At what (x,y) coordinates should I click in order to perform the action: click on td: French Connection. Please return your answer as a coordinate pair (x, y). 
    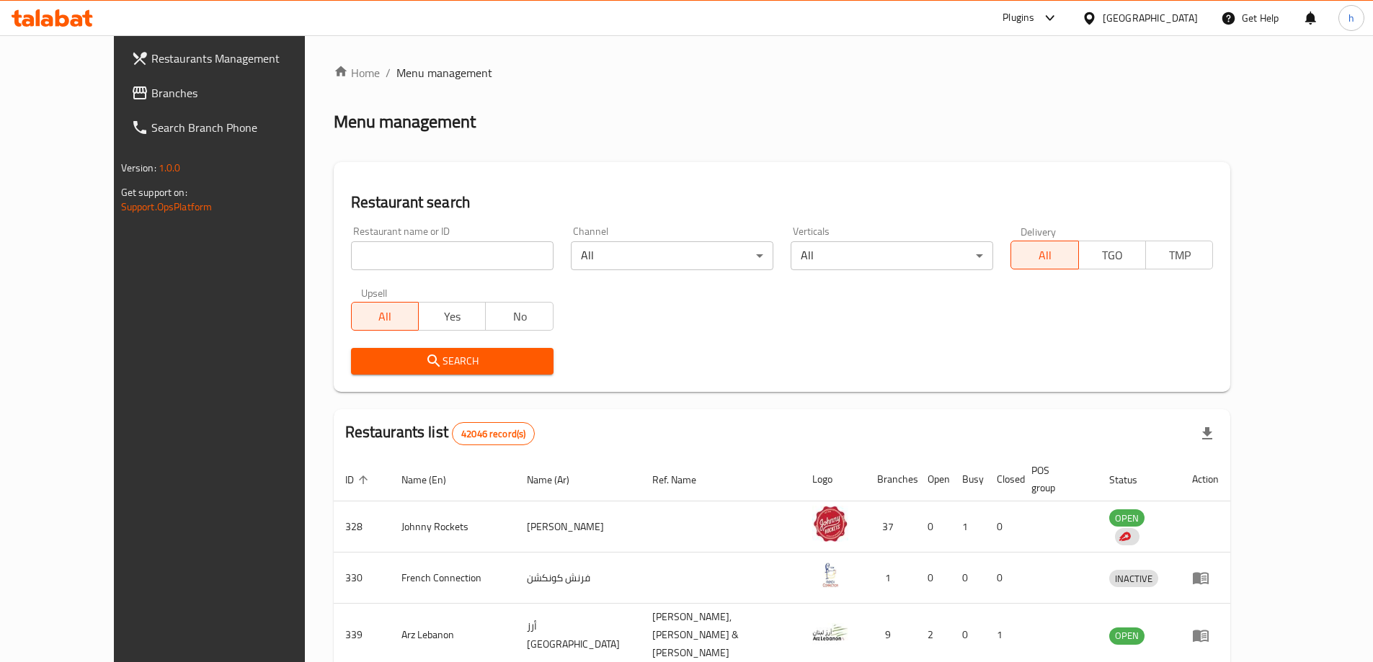
    Looking at the image, I should click on (452, 578).